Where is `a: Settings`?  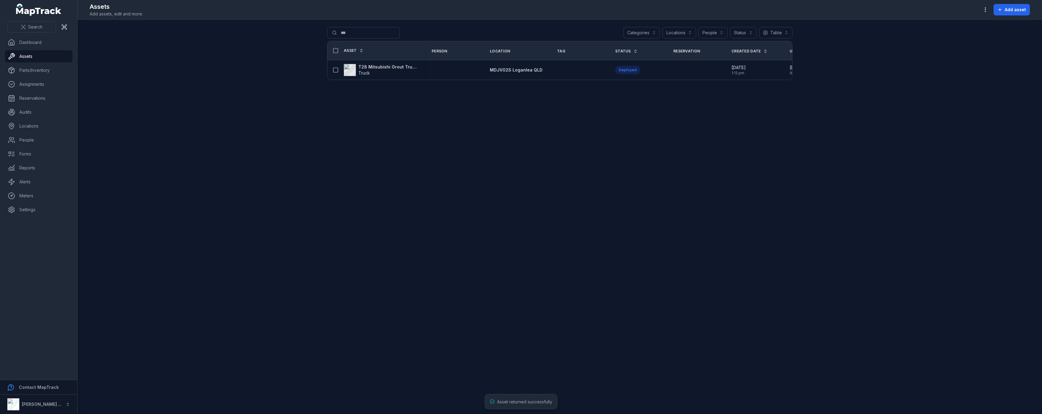
a: Settings is located at coordinates (38, 210).